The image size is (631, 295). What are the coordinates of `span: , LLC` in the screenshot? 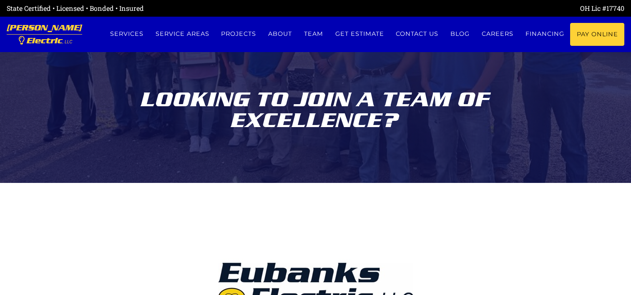 It's located at (68, 42).